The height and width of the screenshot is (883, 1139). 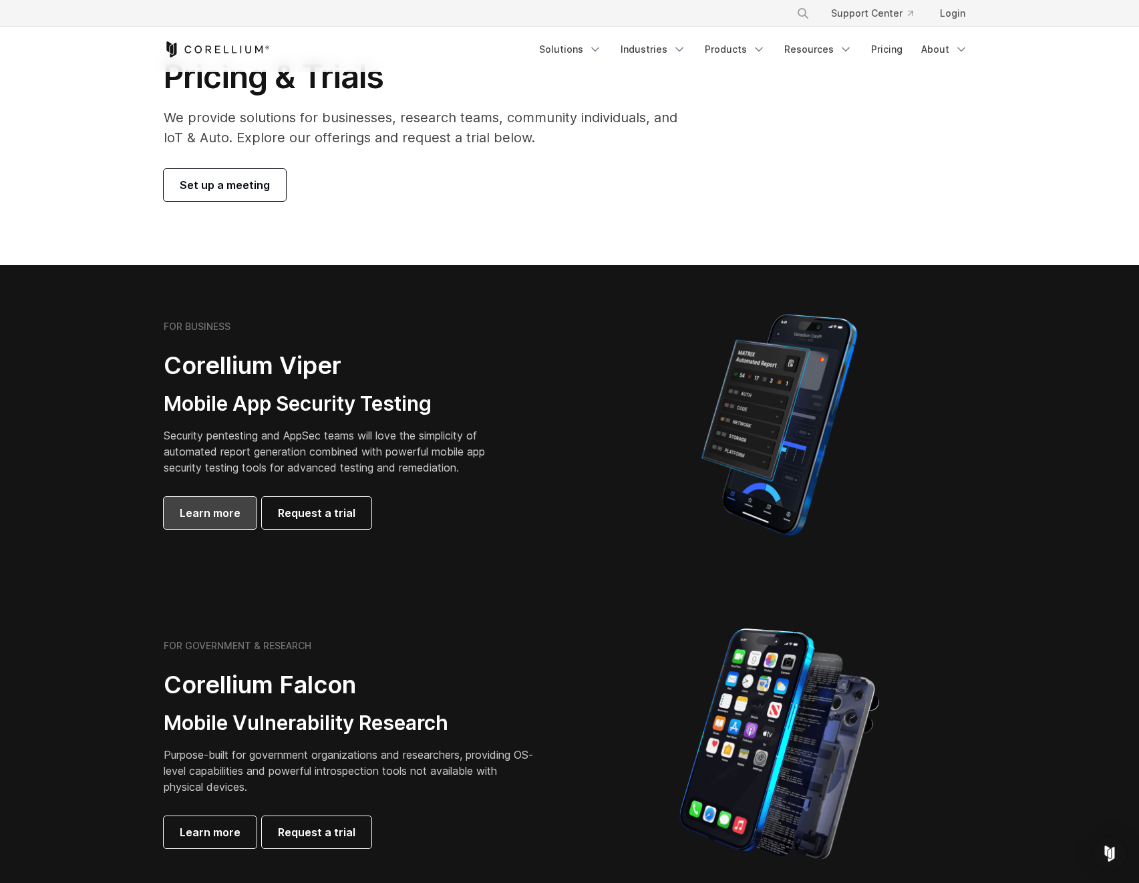 I want to click on a: Solutions, so click(x=571, y=49).